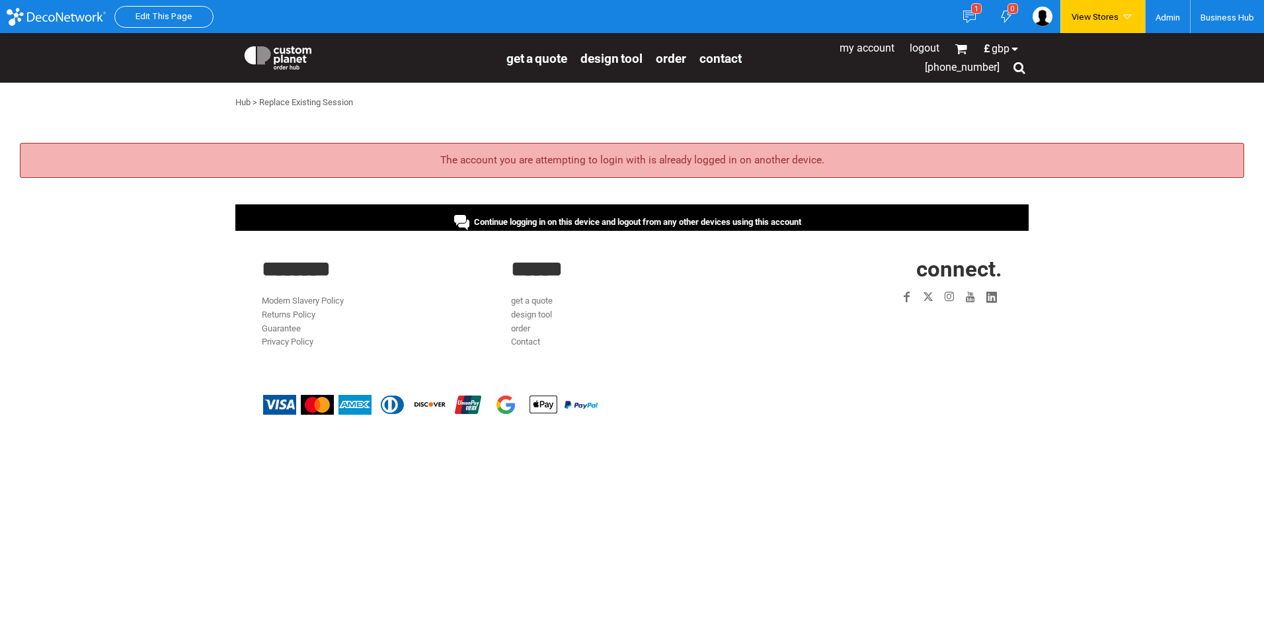 This screenshot has height=631, width=1264. I want to click on div: 1, so click(977, 9).